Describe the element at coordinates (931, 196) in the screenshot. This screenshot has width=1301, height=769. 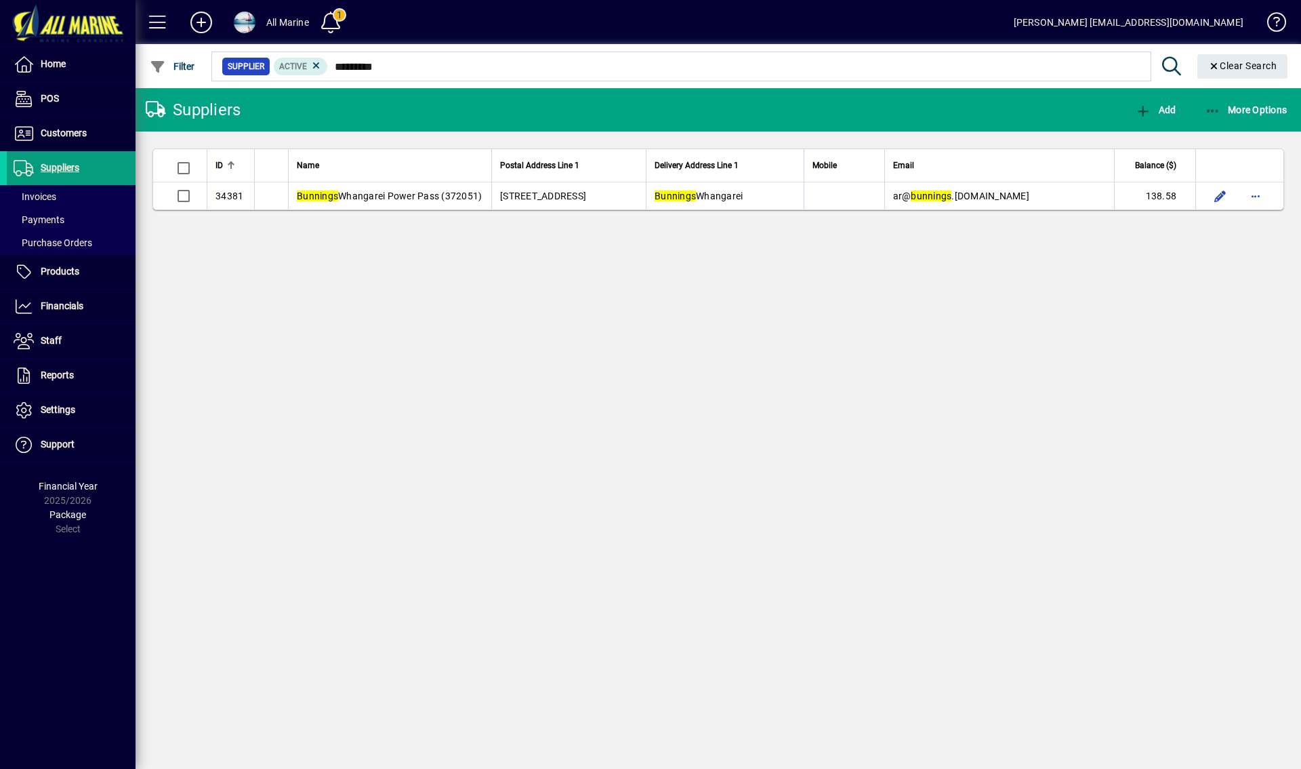
I see `em: bunnings` at that location.